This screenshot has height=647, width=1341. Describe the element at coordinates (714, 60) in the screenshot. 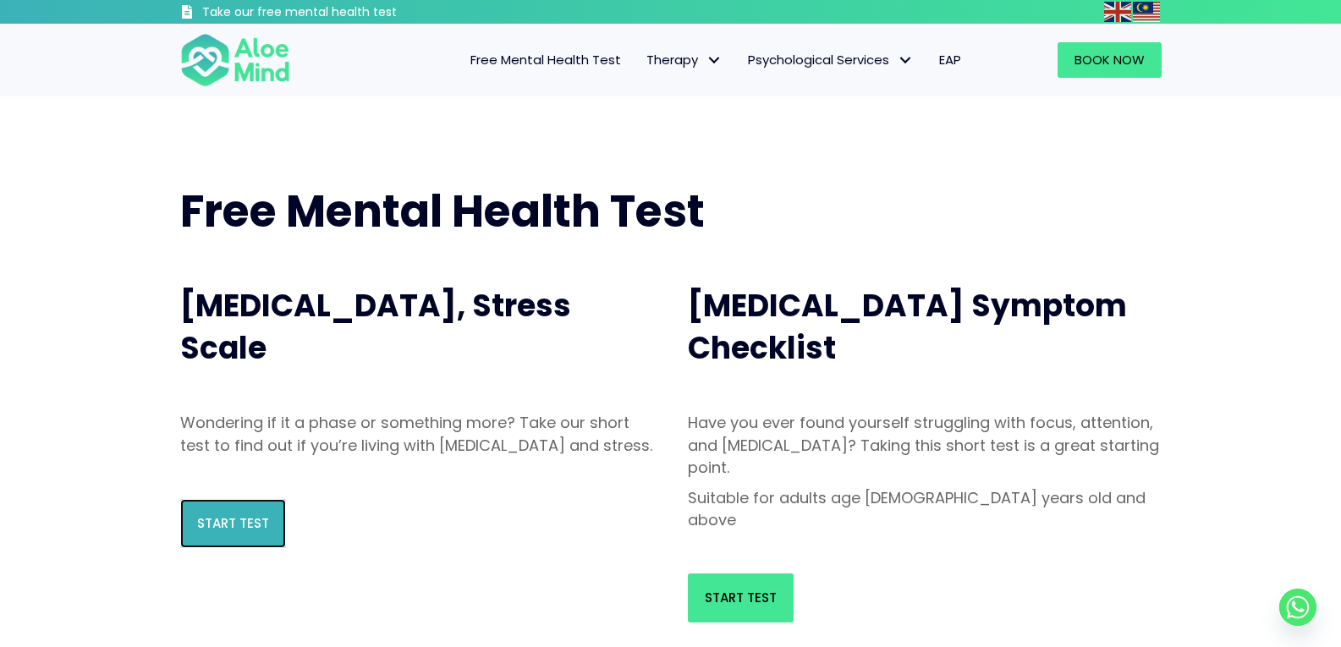

I see `span: Therapy: submenu` at that location.